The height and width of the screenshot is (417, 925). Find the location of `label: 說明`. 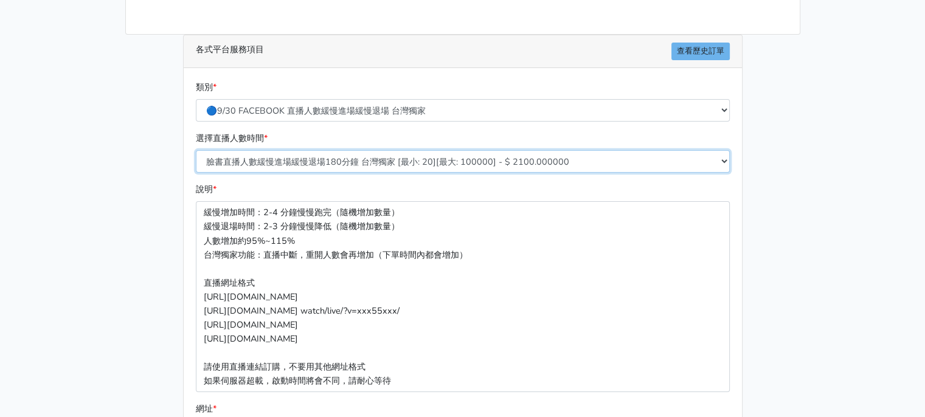

label: 說明 is located at coordinates (206, 189).